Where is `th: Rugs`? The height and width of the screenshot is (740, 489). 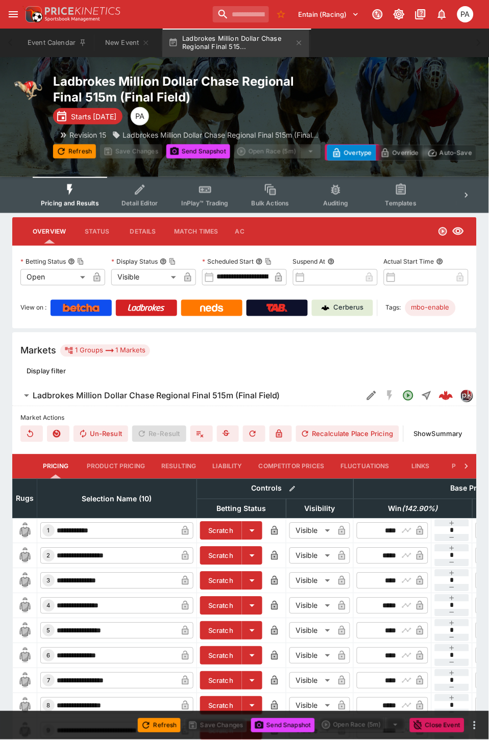
th: Rugs is located at coordinates (25, 499).